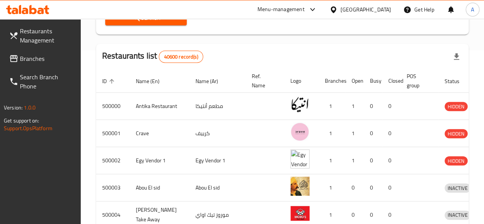 Image resolution: width=484 pixels, height=224 pixels. Describe the element at coordinates (332, 81) in the screenshot. I see `th: Branches` at that location.